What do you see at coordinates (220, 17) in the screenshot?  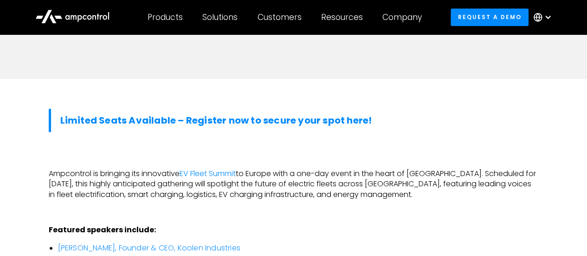 I see `div: Solutions` at bounding box center [220, 17].